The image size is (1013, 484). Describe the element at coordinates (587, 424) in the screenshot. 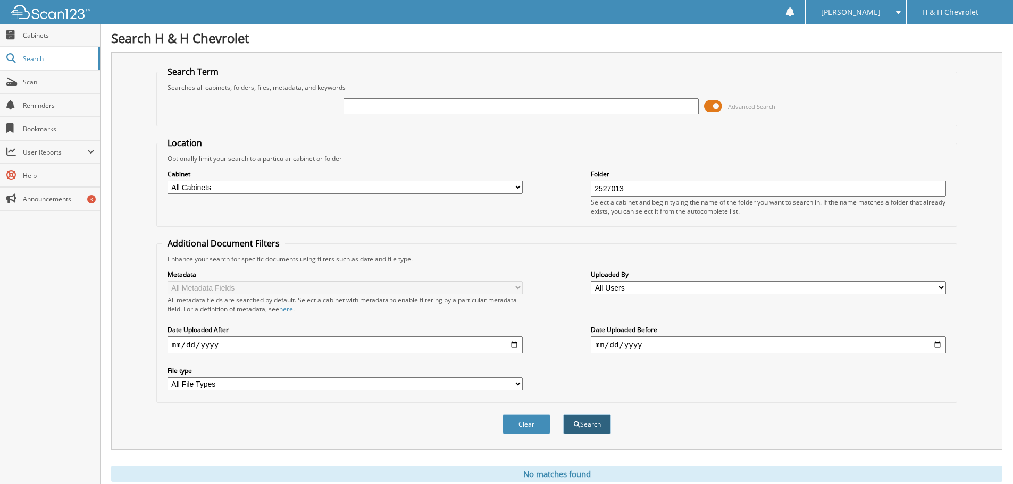

I see `button: Search` at that location.